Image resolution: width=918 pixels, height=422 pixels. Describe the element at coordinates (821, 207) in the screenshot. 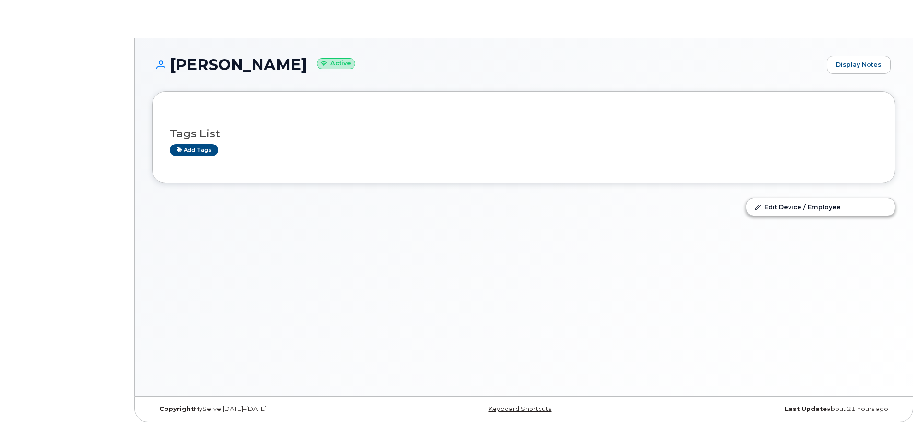

I see `a: Edit Device / Employee` at that location.